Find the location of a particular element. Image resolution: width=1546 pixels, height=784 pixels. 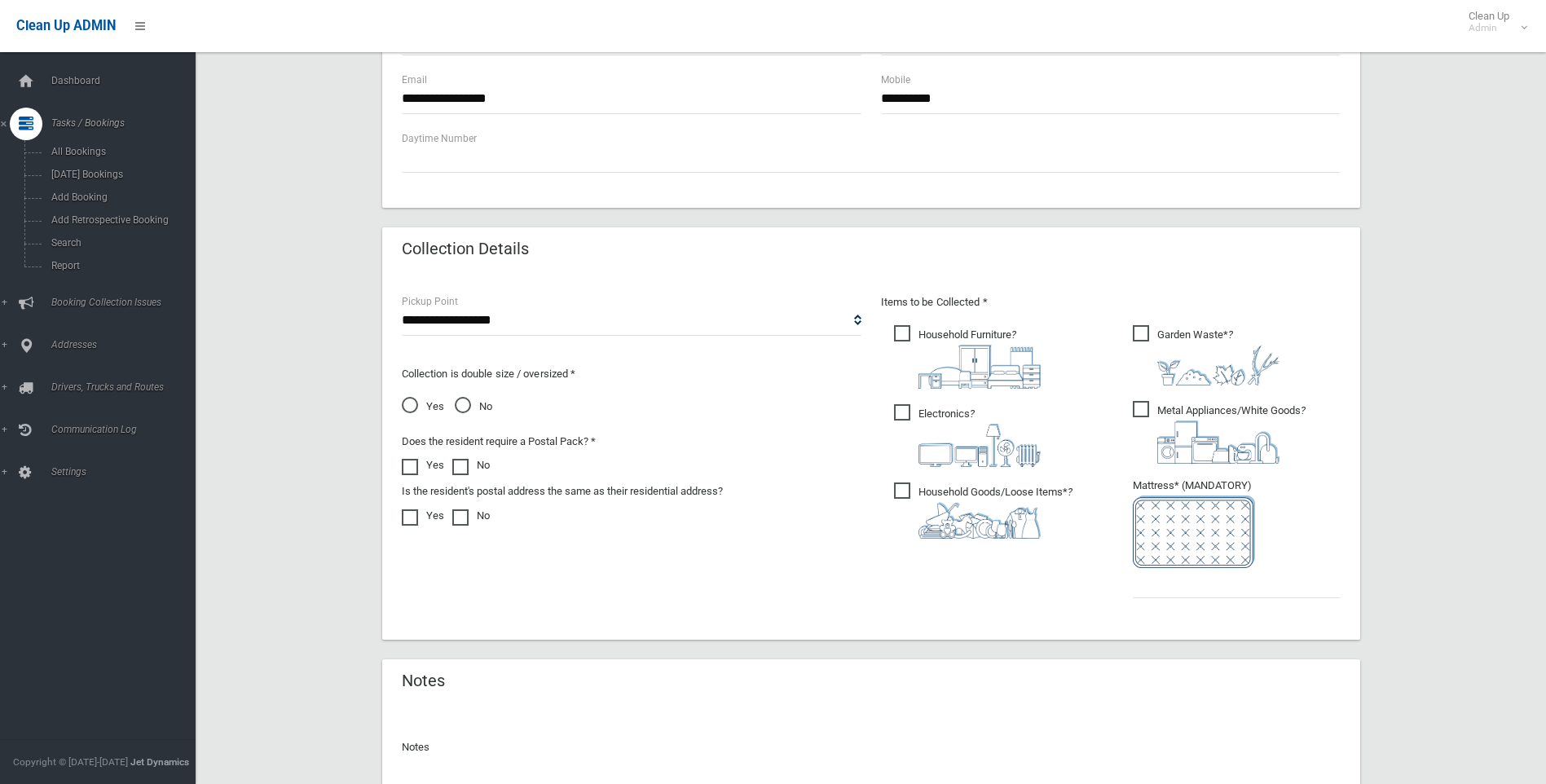

span: Clean Up is located at coordinates (1493, 22).